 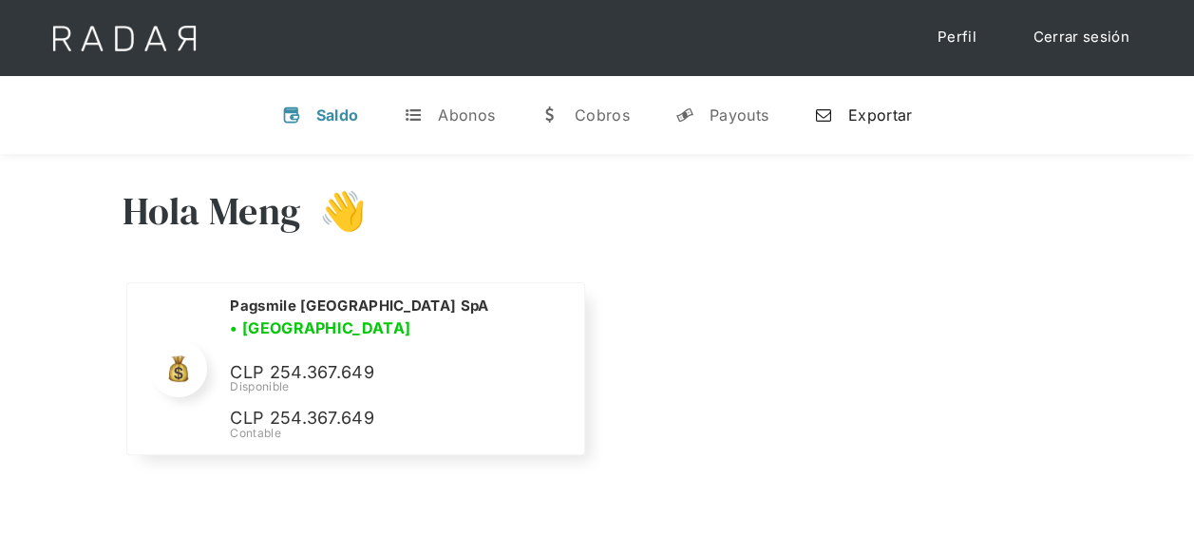 What do you see at coordinates (602, 115) in the screenshot?
I see `div: Cobros` at bounding box center [602, 115].